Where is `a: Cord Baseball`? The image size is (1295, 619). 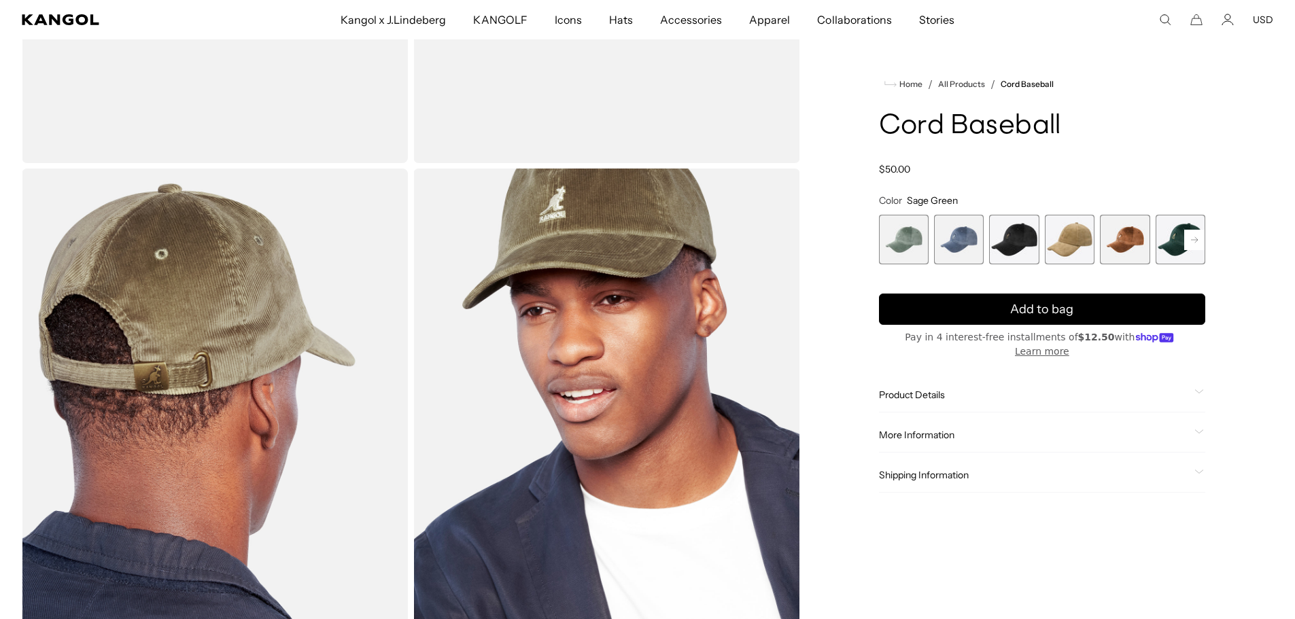
a: Cord Baseball is located at coordinates (1027, 84).